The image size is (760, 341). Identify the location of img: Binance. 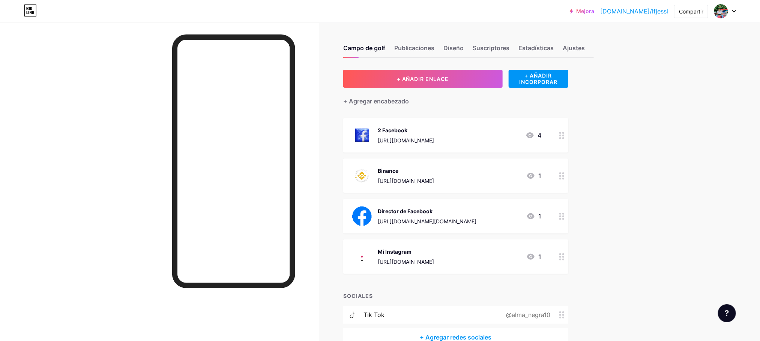
(362, 176).